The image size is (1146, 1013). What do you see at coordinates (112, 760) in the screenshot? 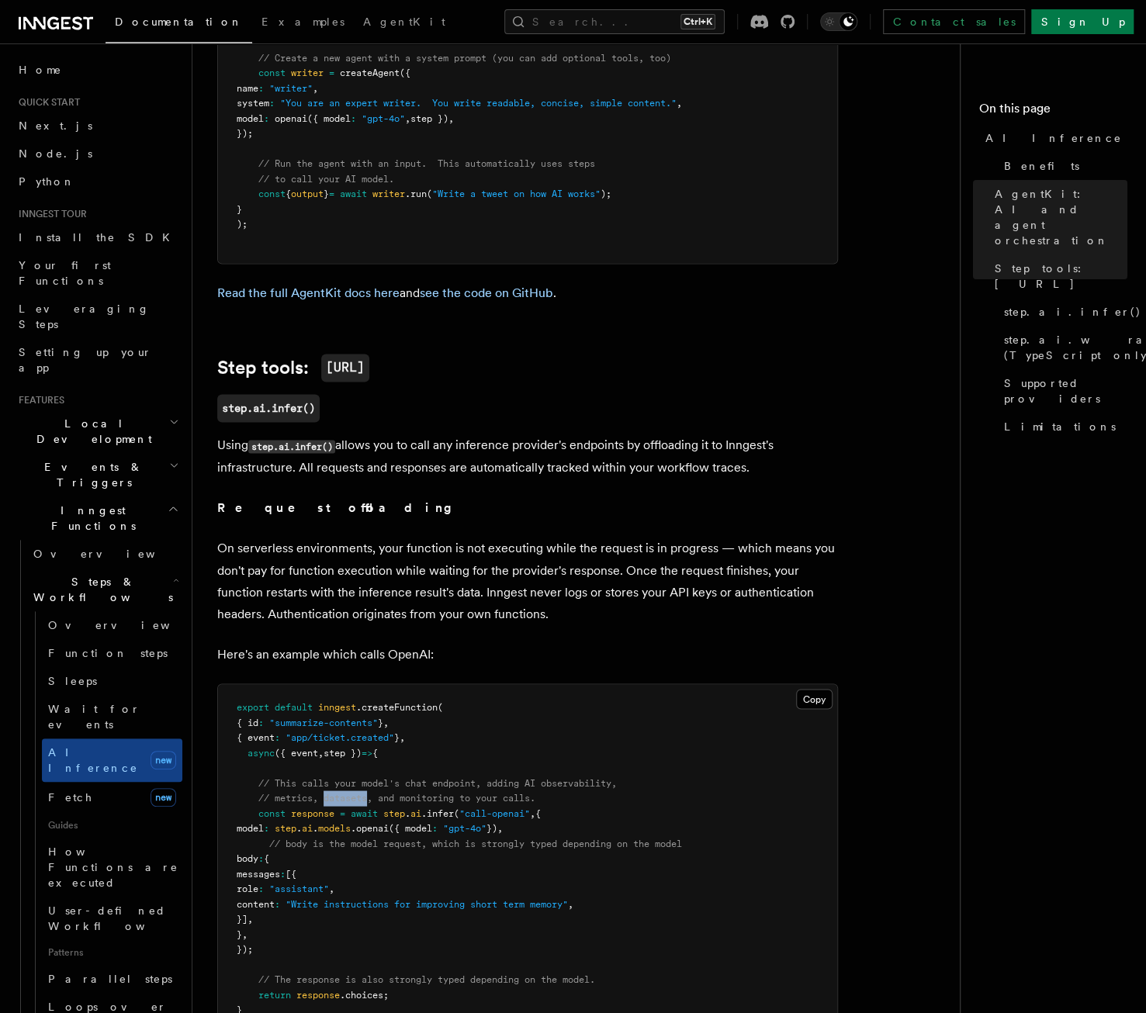
I see `a: AI Inferencenew` at bounding box center [112, 760].